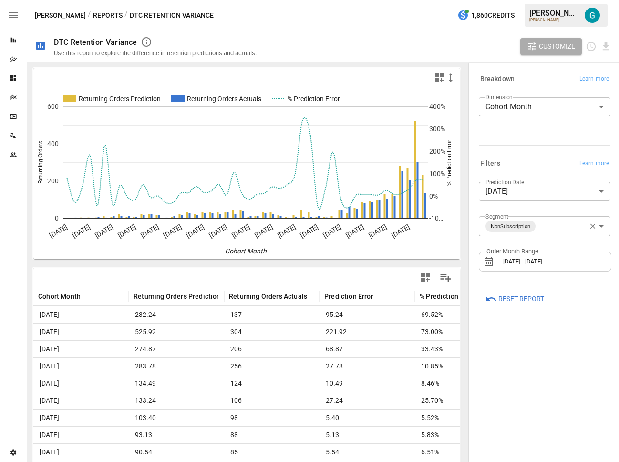  I want to click on span: Returning Orders Actuals, so click(268, 296).